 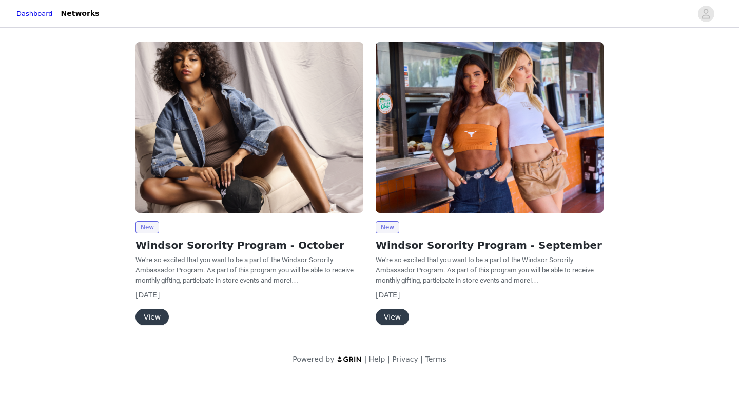 What do you see at coordinates (313, 359) in the screenshot?
I see `span: Powered by` at bounding box center [313, 359].